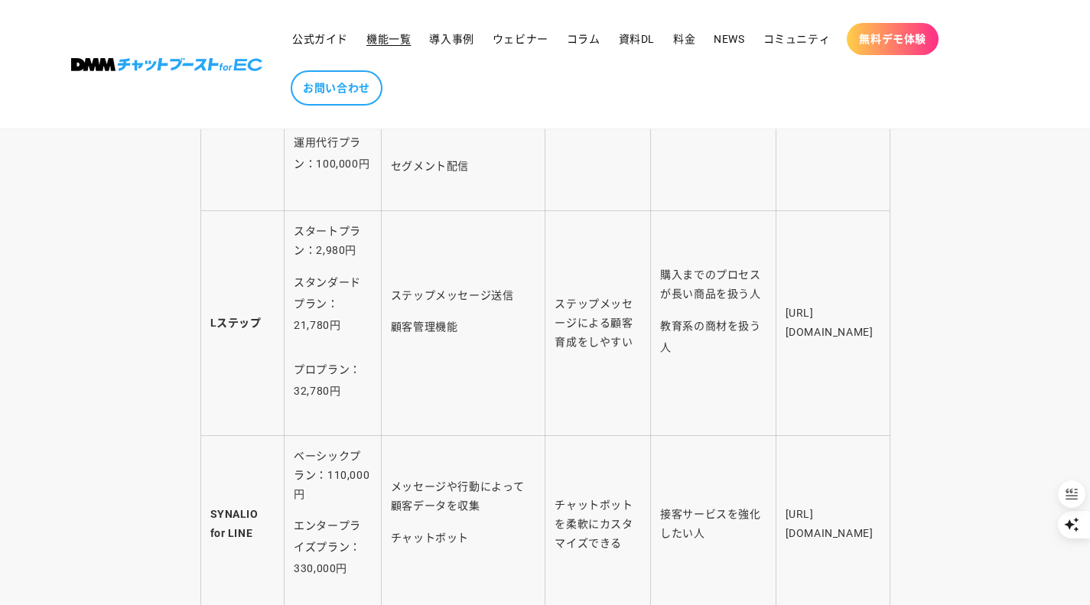 The image size is (1090, 605). I want to click on p: スタンダードプラン：21,780円, so click(333, 304).